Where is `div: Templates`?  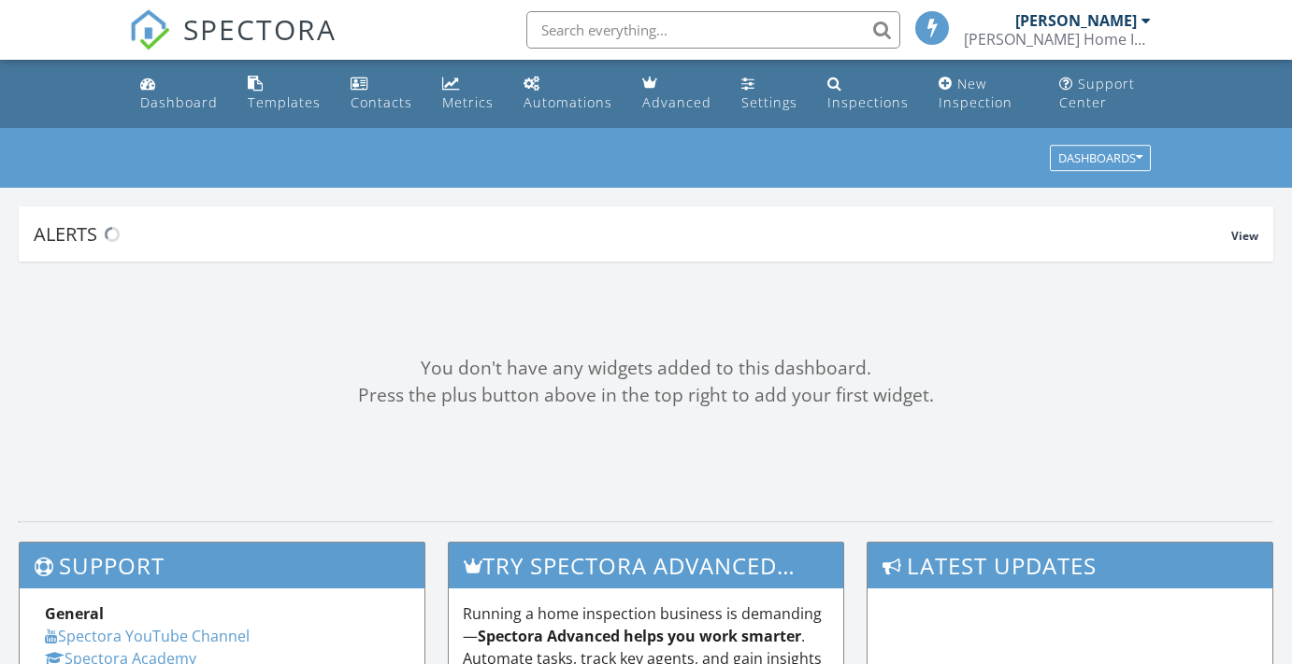 div: Templates is located at coordinates (284, 102).